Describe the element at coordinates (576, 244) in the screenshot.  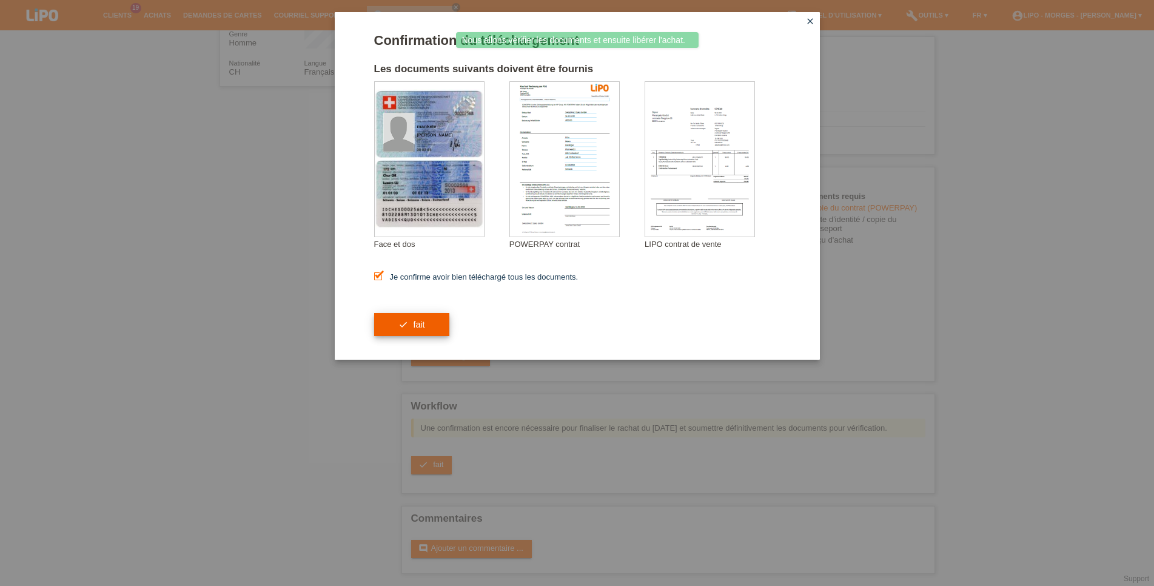
I see `div: POWERPAY contrat` at that location.